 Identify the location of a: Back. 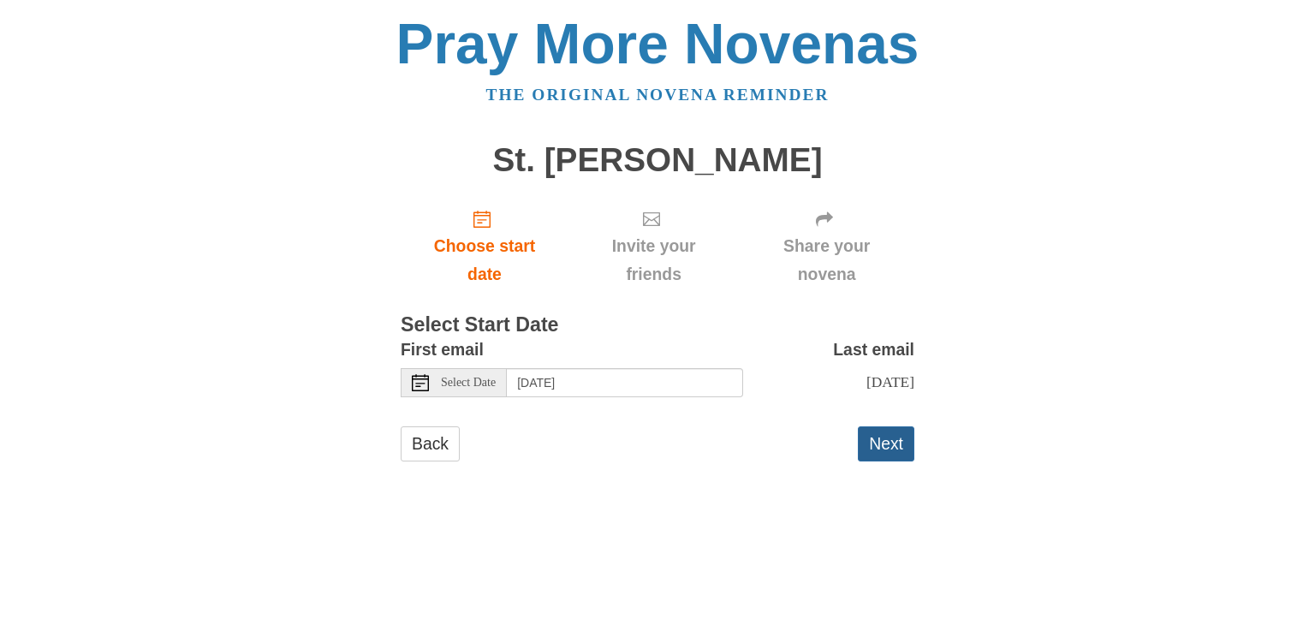
(430, 443).